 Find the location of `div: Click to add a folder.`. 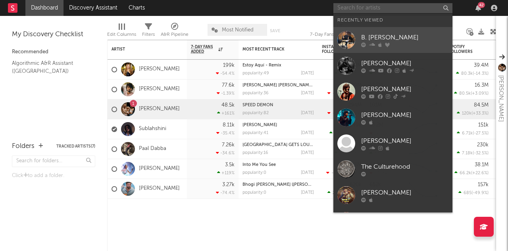

div: Click to add a folder. is located at coordinates (54, 176).